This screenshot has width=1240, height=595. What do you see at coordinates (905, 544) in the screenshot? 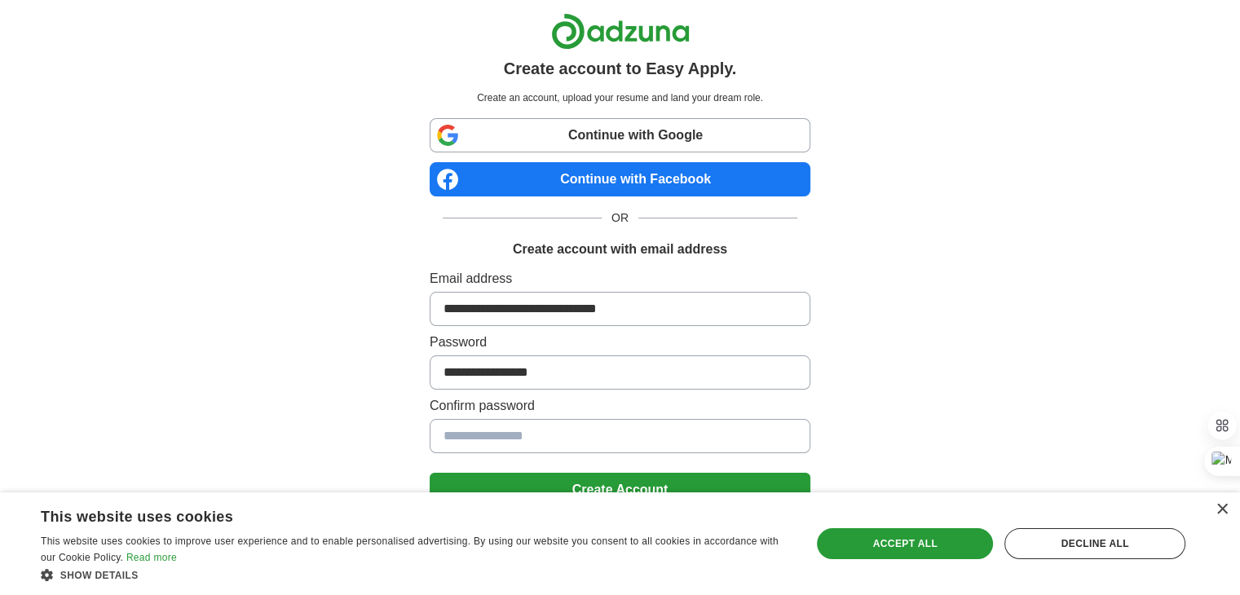
I see `div: Accept all` at bounding box center [905, 544].